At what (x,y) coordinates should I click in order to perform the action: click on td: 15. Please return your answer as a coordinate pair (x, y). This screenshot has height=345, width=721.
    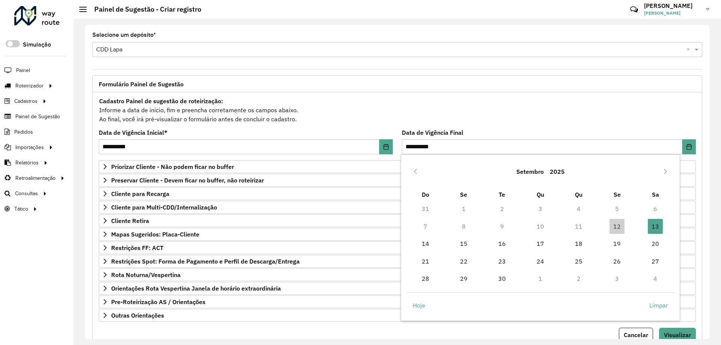
    Looking at the image, I should click on (464, 244).